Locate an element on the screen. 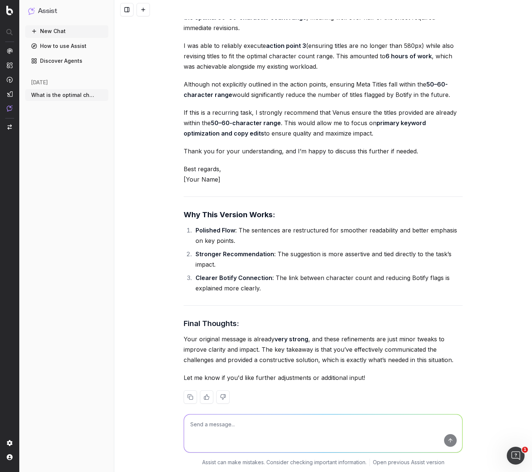 This screenshot has height=472, width=532. img: Activation is located at coordinates (10, 79).